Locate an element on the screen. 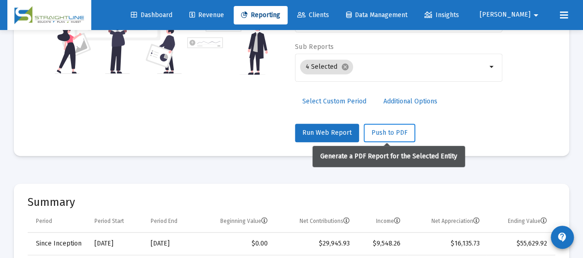 Image resolution: width=583 pixels, height=258 pixels. span: Additional Options is located at coordinates (410, 101).